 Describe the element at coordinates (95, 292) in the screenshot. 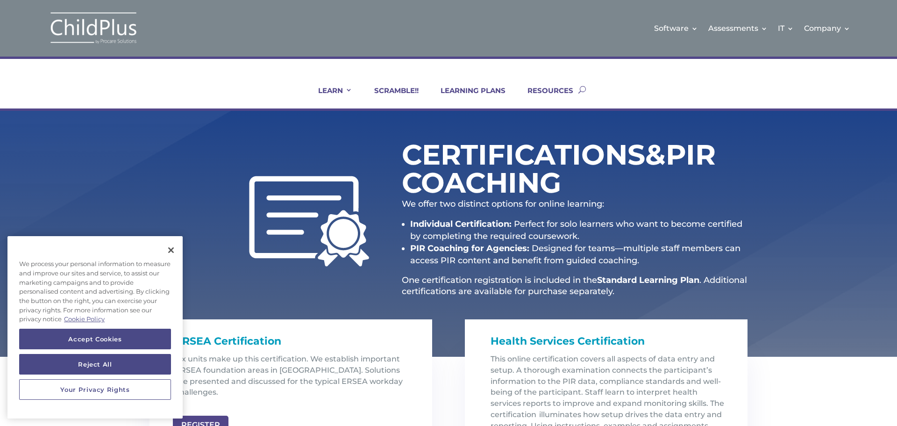

I see `div: We process your personal information to measure and improve our sites and service, to assist our ...` at that location.